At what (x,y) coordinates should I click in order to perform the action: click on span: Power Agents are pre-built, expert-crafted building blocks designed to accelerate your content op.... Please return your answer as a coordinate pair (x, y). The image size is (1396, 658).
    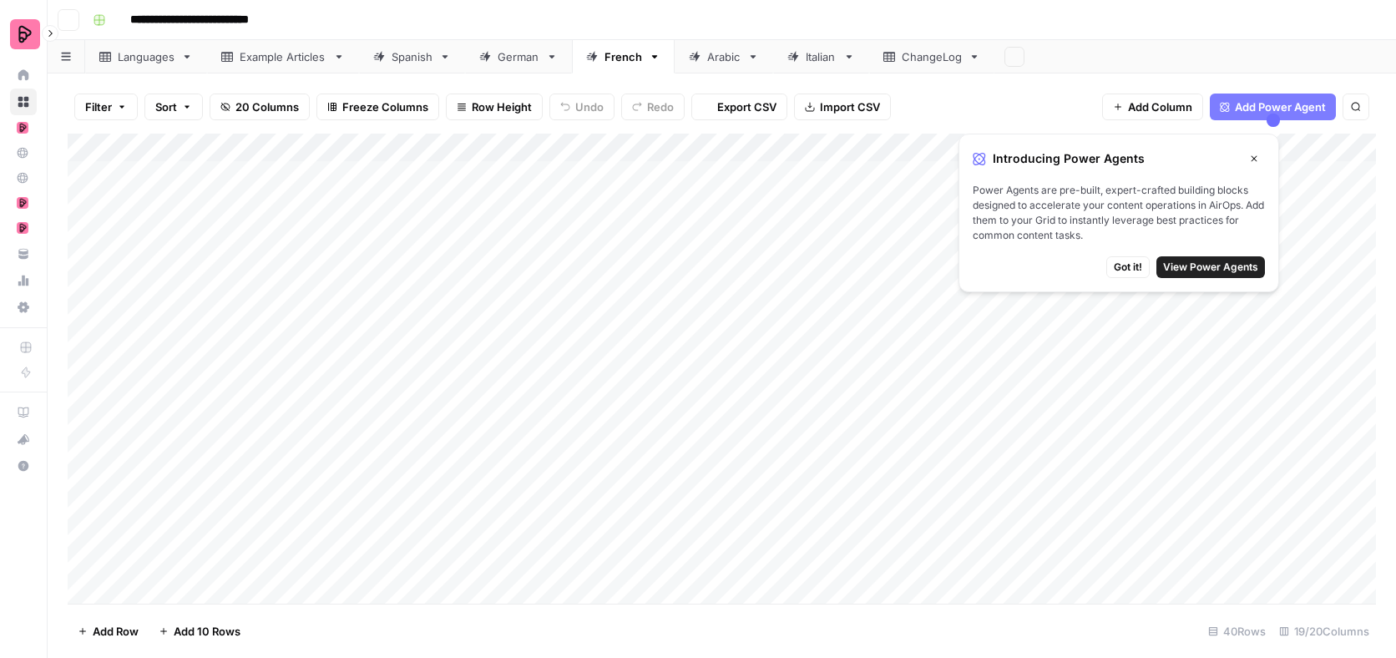
    Looking at the image, I should click on (1119, 213).